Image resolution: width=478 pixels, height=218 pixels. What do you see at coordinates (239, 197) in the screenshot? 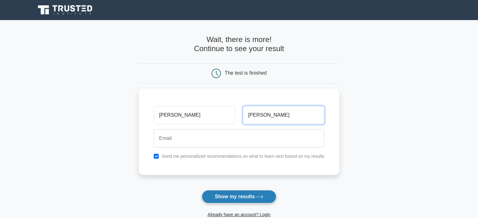
I see `button: Show my results` at bounding box center [239, 197].